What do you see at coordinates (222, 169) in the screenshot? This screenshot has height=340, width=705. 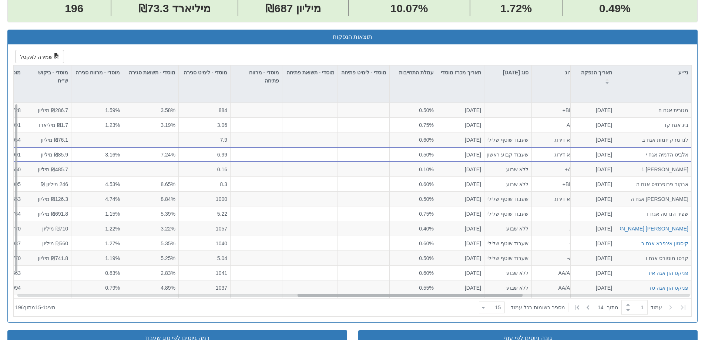 I see `font: 0.16` at bounding box center [222, 169].